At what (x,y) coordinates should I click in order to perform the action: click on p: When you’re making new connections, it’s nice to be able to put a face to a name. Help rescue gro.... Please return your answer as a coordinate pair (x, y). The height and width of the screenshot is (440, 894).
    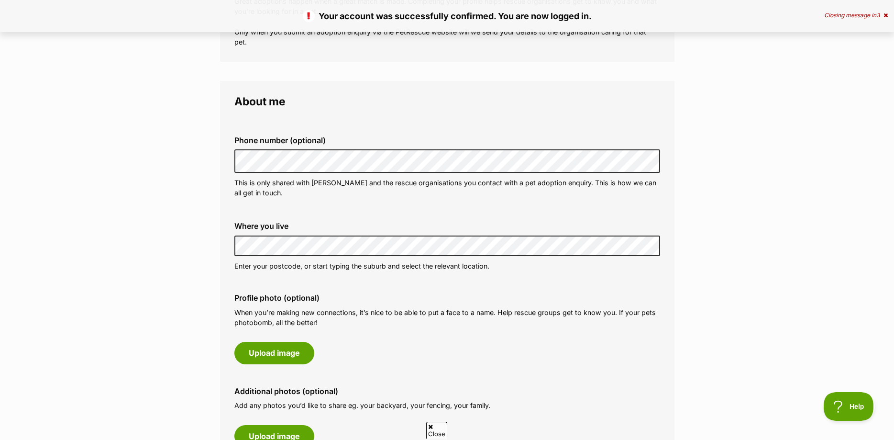
    Looking at the image, I should click on (447, 317).